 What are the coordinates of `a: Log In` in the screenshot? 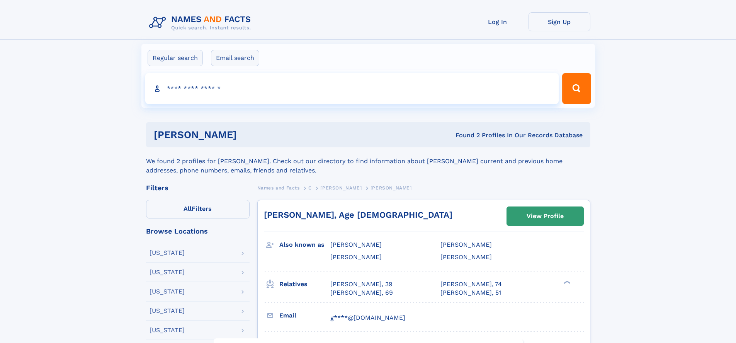 It's located at (498, 22).